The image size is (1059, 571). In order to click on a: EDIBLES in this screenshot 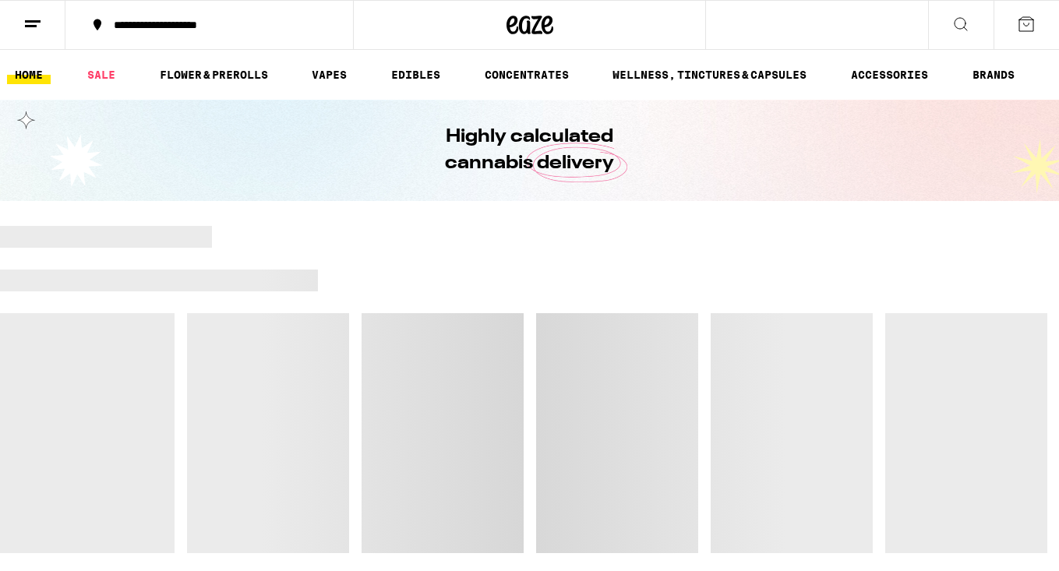, I will do `click(415, 75)`.